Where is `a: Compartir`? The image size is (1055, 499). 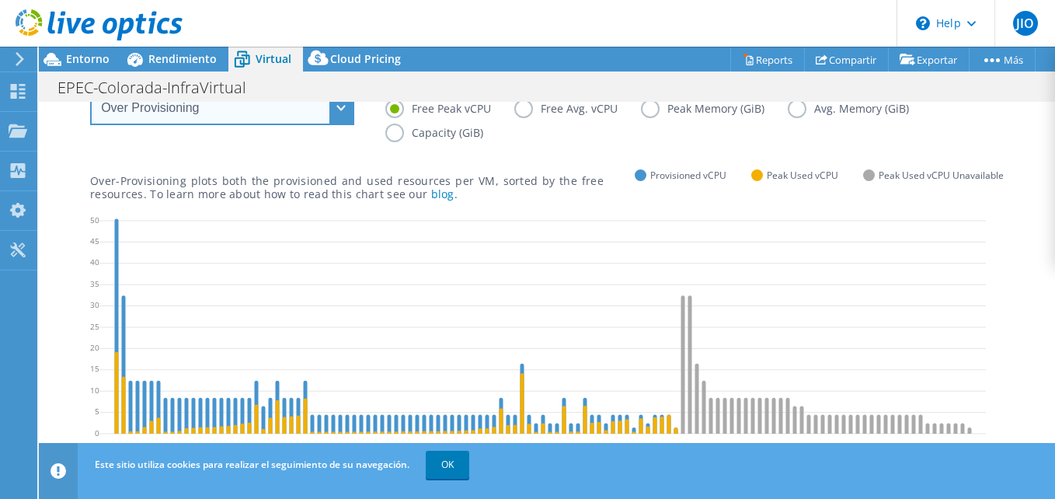 a: Compartir is located at coordinates (846, 59).